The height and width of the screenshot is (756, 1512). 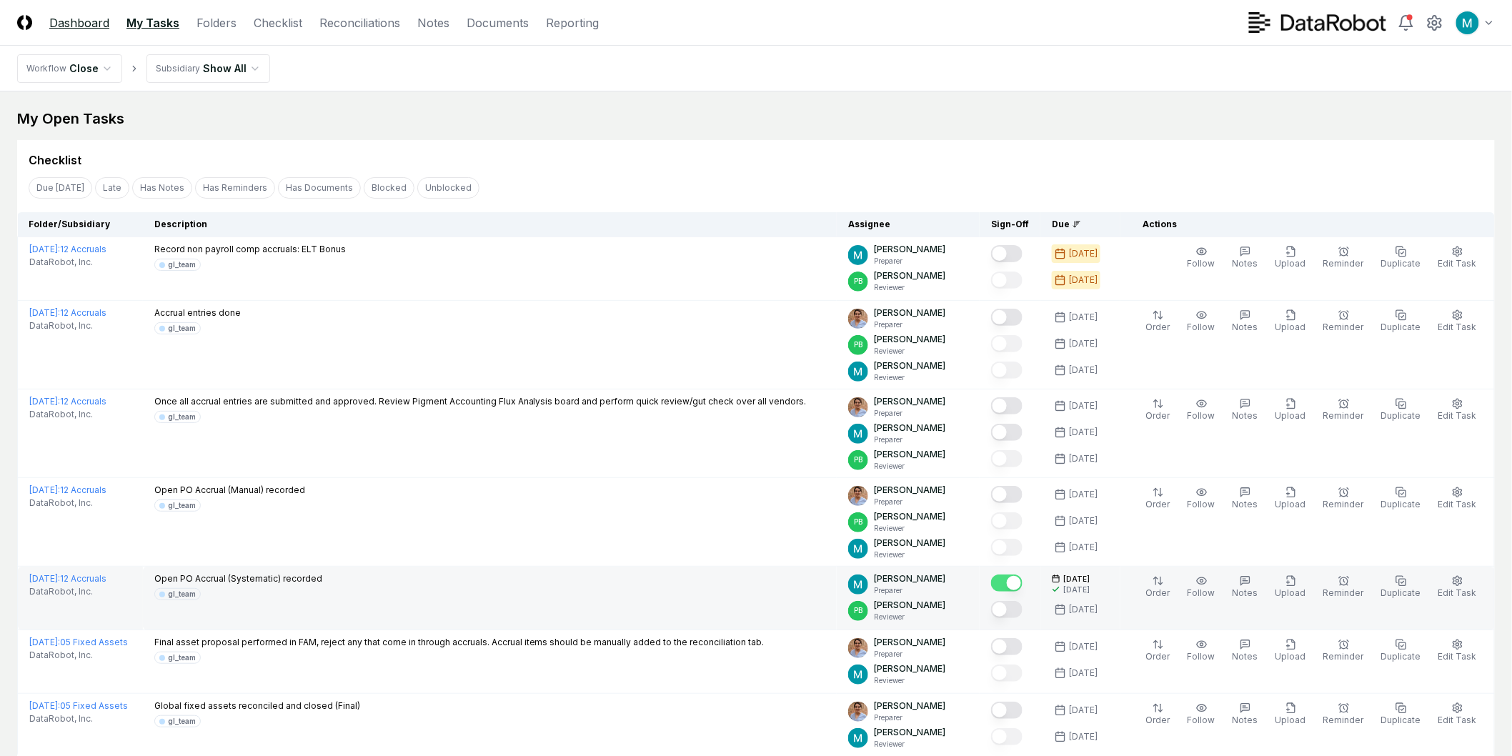 What do you see at coordinates (1010, 224) in the screenshot?
I see `th: Sign-Off` at bounding box center [1010, 224].